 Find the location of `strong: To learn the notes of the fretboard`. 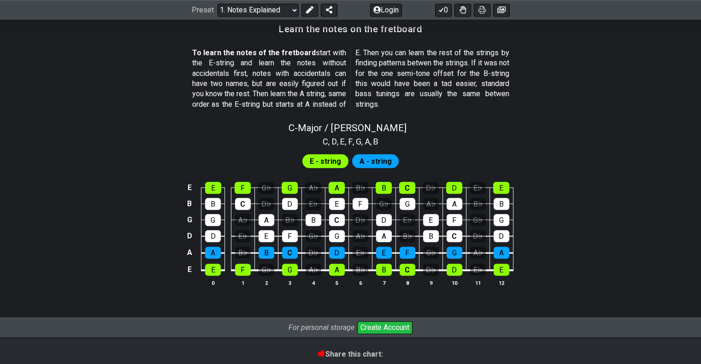

strong: To learn the notes of the fretboard is located at coordinates (254, 53).